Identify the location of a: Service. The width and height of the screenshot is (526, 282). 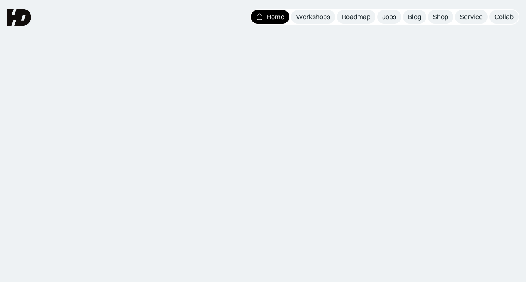
(471, 17).